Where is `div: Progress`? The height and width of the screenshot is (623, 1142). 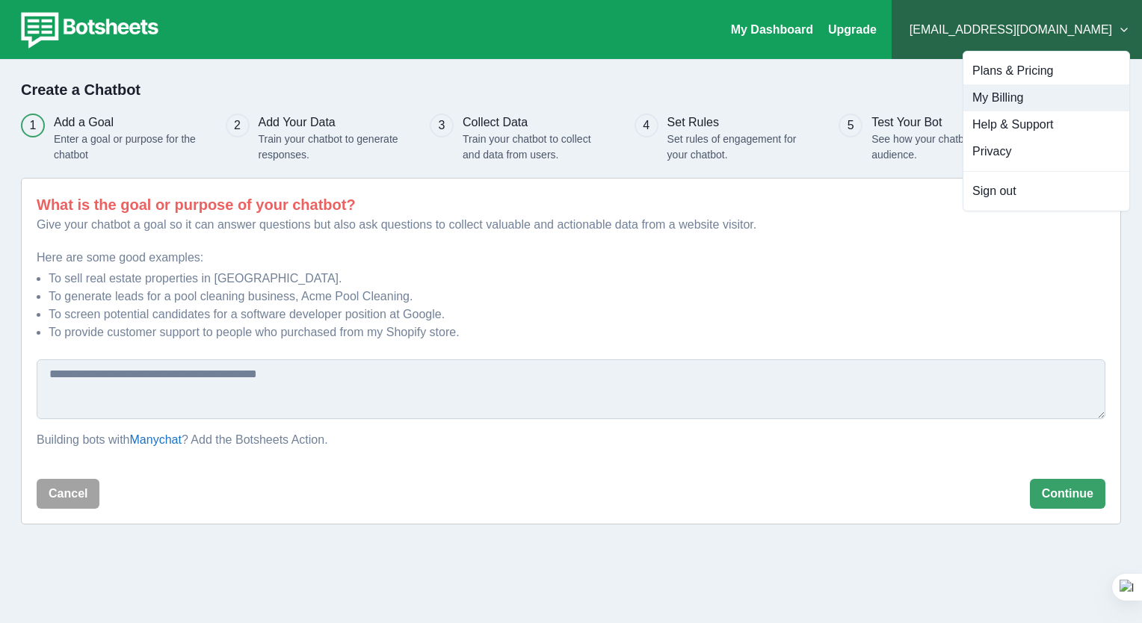
div: Progress is located at coordinates (571, 138).